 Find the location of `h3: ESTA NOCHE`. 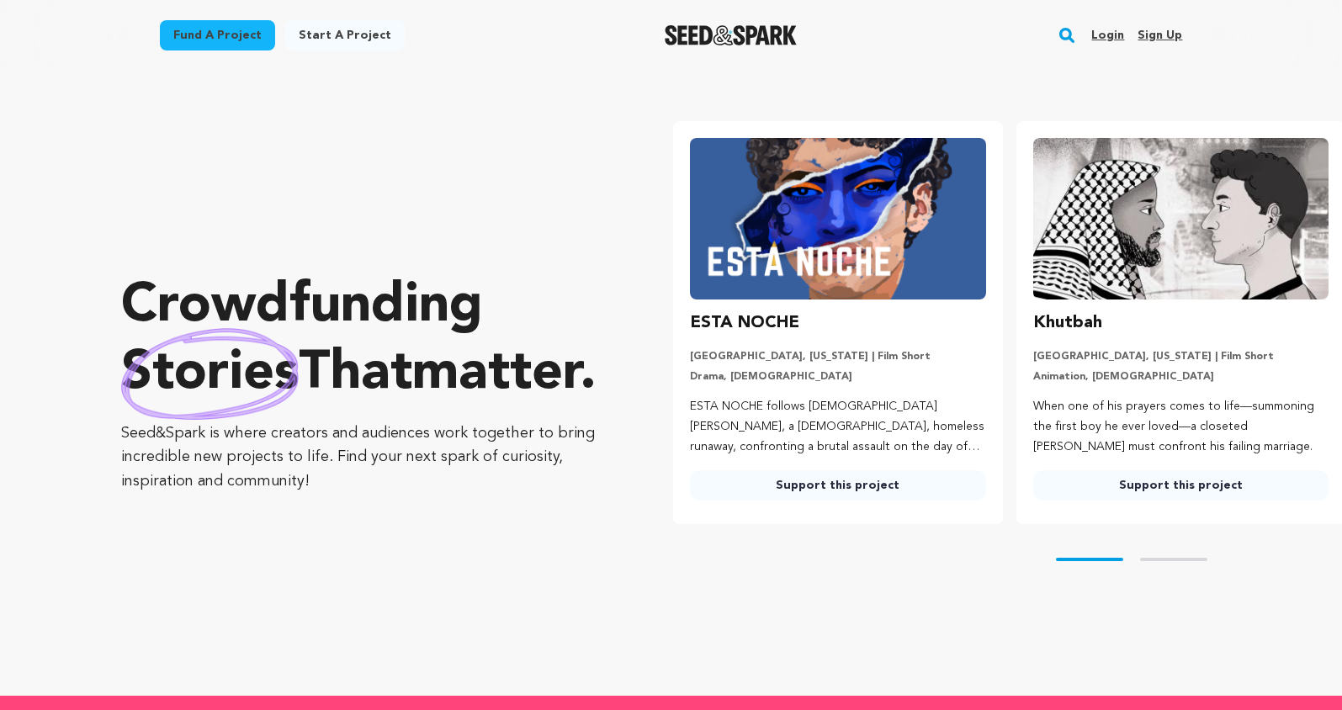

h3: ESTA NOCHE is located at coordinates (744, 323).